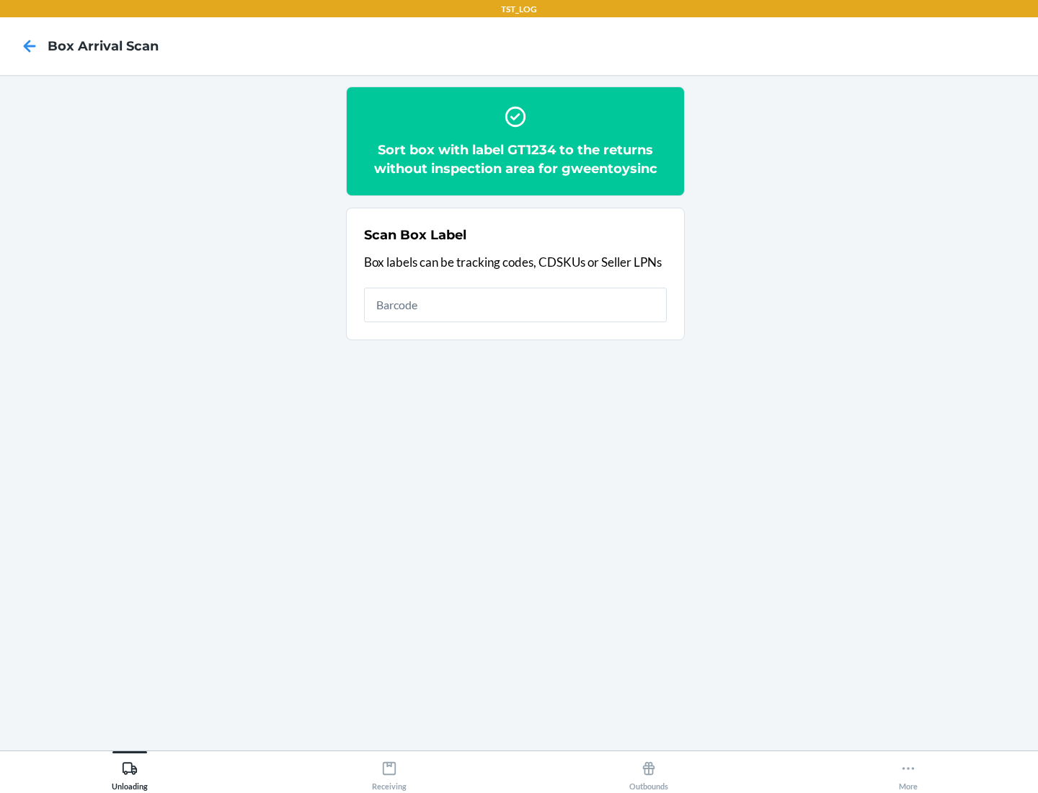  What do you see at coordinates (519, 9) in the screenshot?
I see `p: TST_LOG` at bounding box center [519, 9].